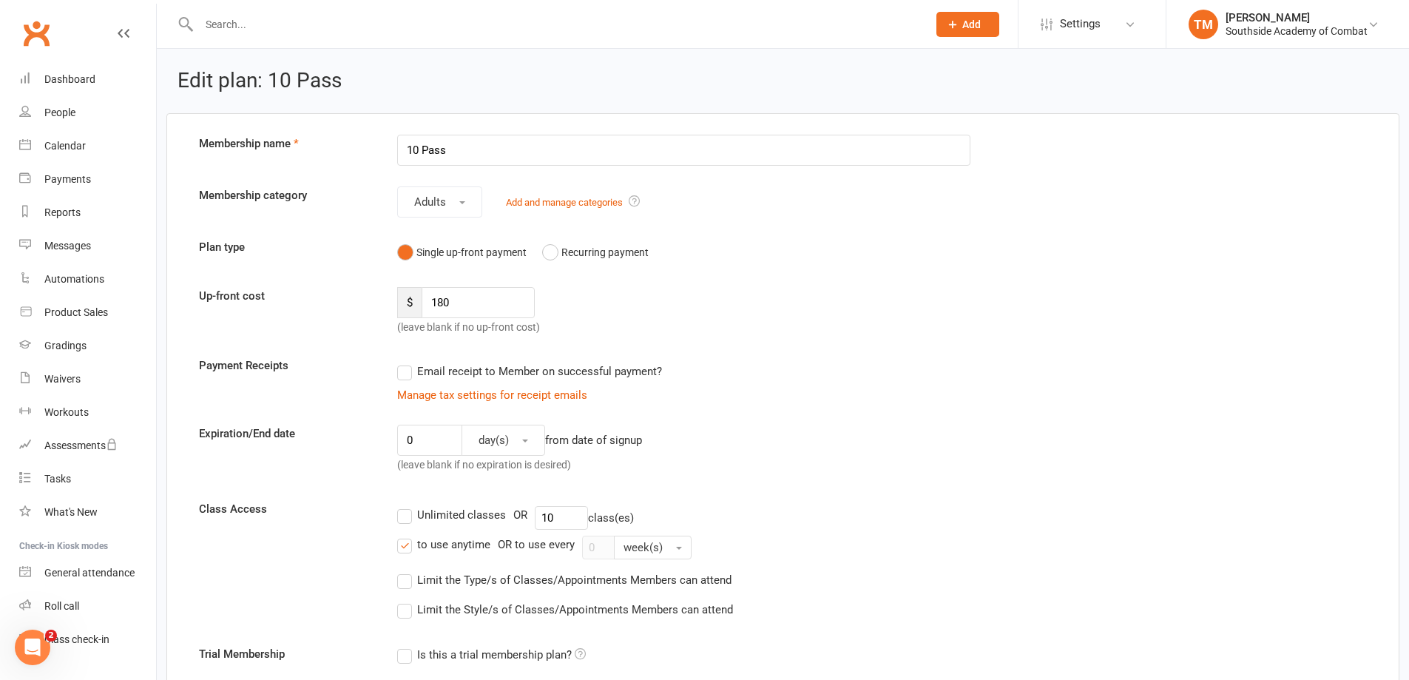 The image size is (1409, 680). I want to click on button: day(s), so click(503, 440).